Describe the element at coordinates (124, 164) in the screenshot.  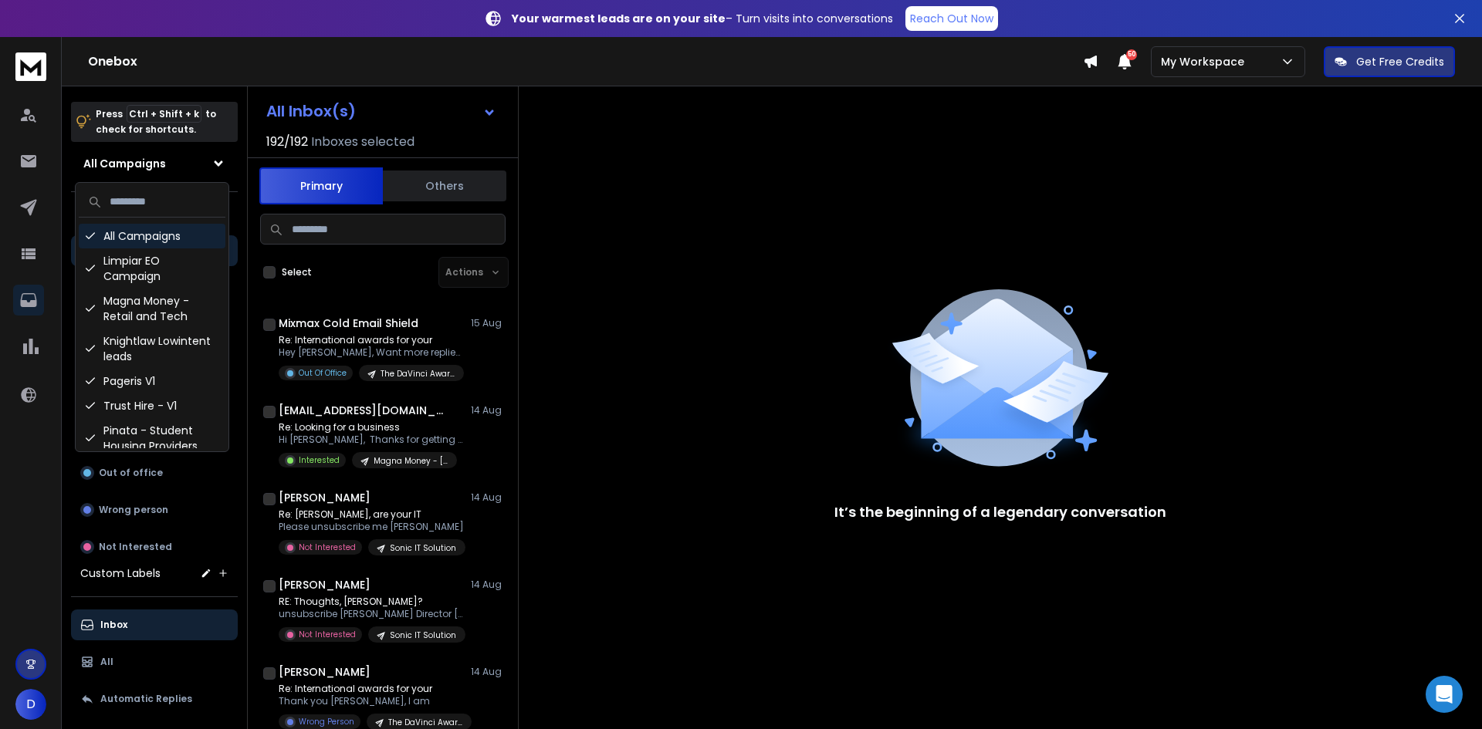
I see `h1: All Campaigns` at that location.